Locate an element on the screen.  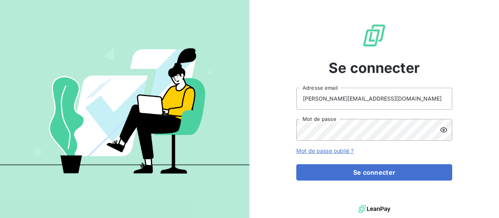
img: logo is located at coordinates (374, 209).